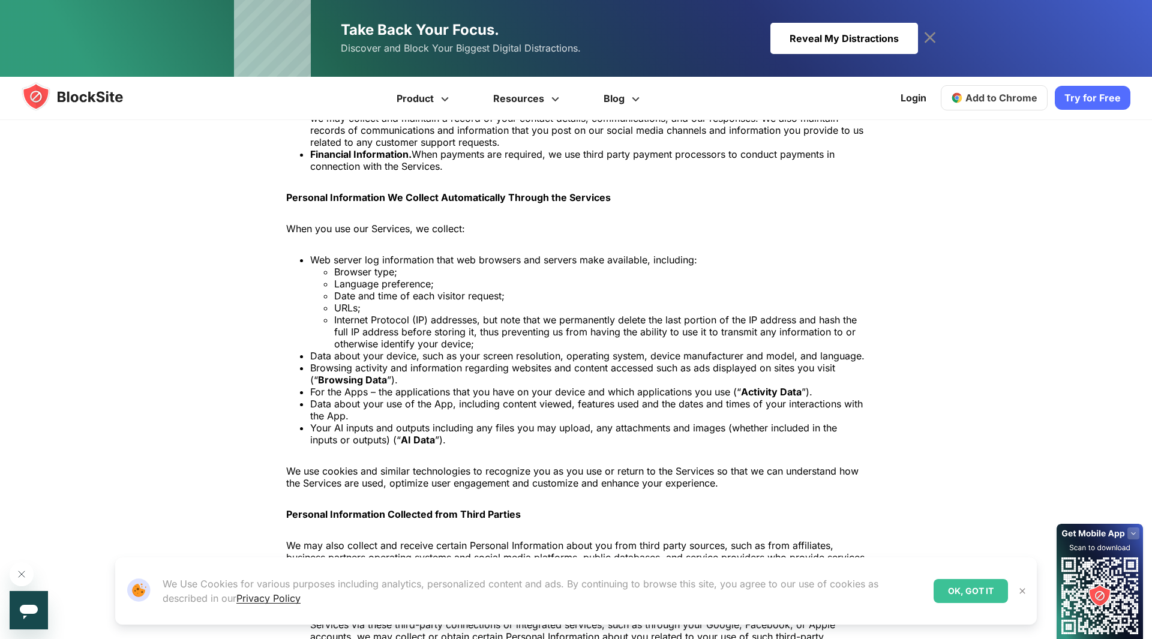 The width and height of the screenshot is (1152, 639). What do you see at coordinates (47, 13) in the screenshot?
I see `span: Hi. Need any help?` at bounding box center [47, 13].